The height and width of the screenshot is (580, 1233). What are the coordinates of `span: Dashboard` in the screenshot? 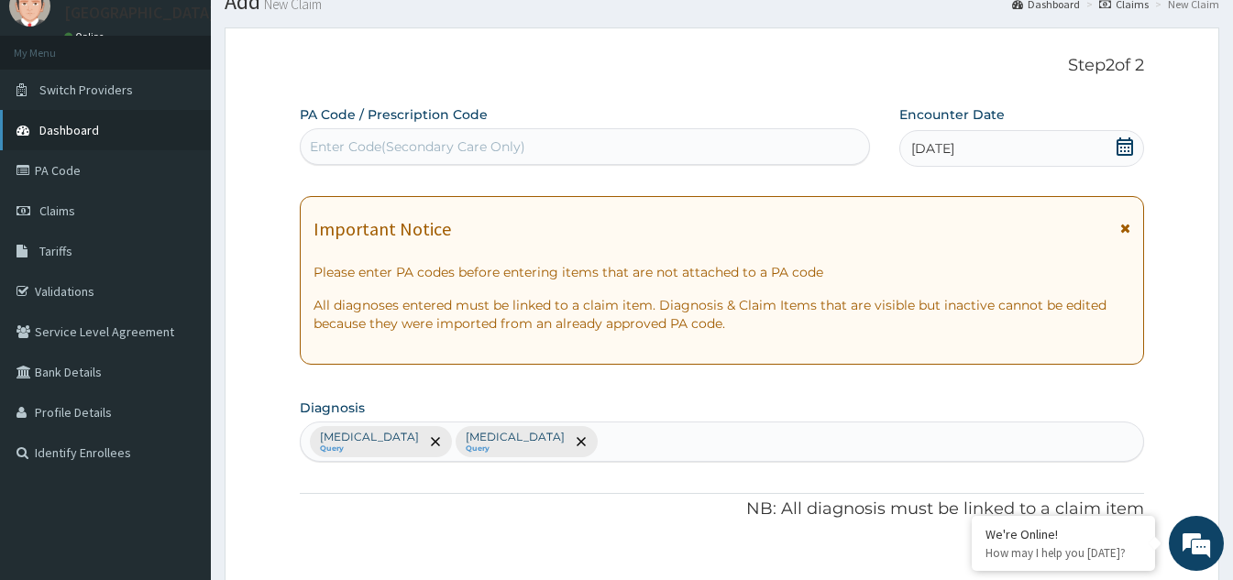 It's located at (69, 130).